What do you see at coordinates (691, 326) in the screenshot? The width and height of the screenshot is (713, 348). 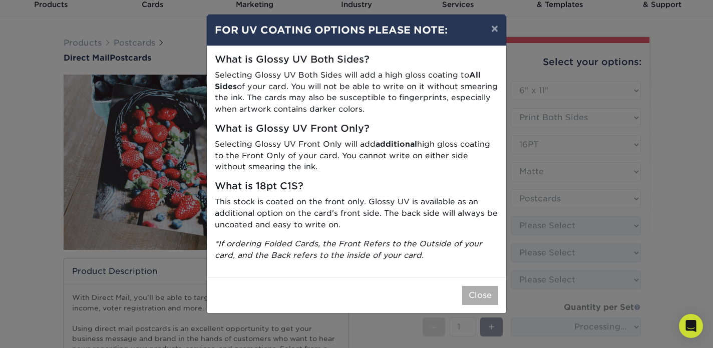 I see `div: Open Intercom Messenger` at bounding box center [691, 326].